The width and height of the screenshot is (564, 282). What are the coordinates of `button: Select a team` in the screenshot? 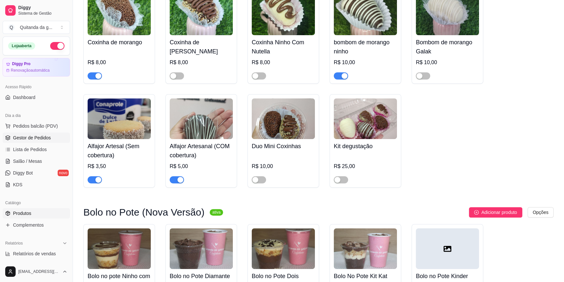 It's located at (36, 27).